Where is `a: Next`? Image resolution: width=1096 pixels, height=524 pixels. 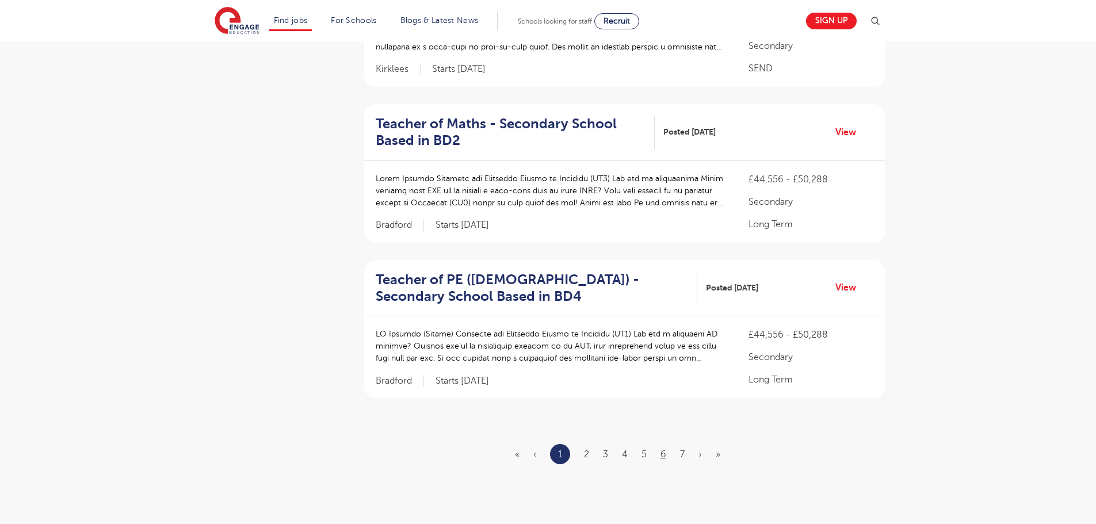 a: Next is located at coordinates (700, 455).